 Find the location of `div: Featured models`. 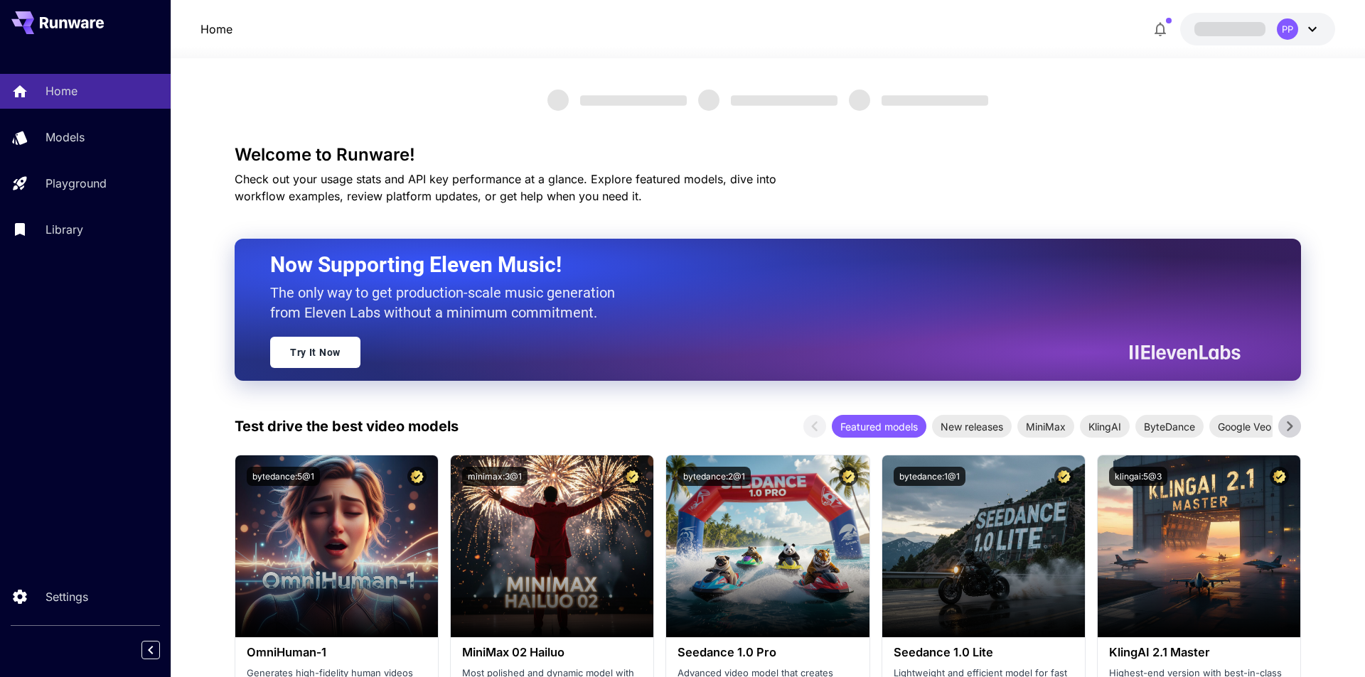

div: Featured models is located at coordinates (878, 426).